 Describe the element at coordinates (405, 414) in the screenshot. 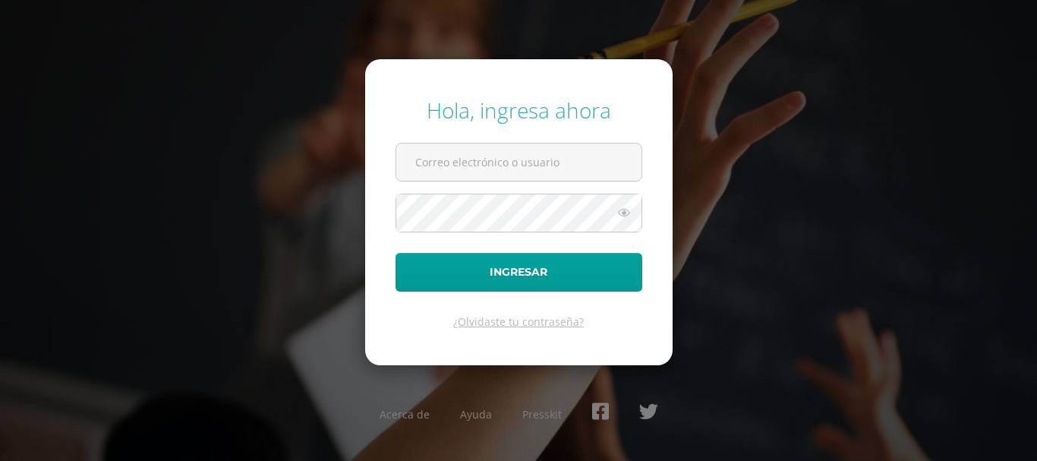

I see `a: Acerca de` at that location.